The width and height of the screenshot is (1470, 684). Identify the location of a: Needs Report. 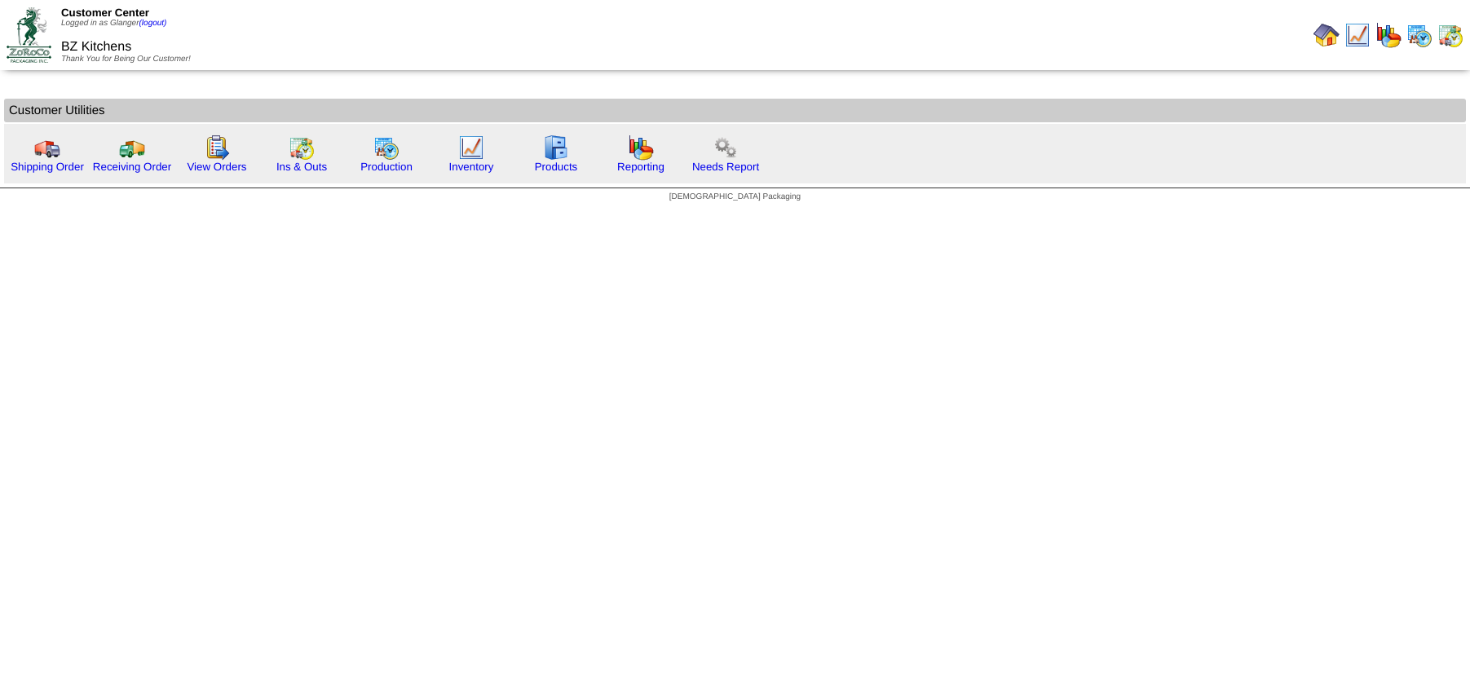
(726, 166).